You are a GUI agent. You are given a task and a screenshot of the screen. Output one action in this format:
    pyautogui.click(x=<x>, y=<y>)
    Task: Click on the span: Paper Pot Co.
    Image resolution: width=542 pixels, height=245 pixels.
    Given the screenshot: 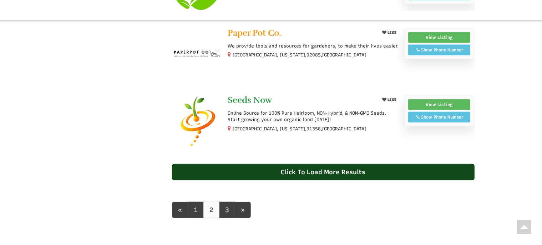 What is the action you would take?
    pyautogui.click(x=255, y=33)
    